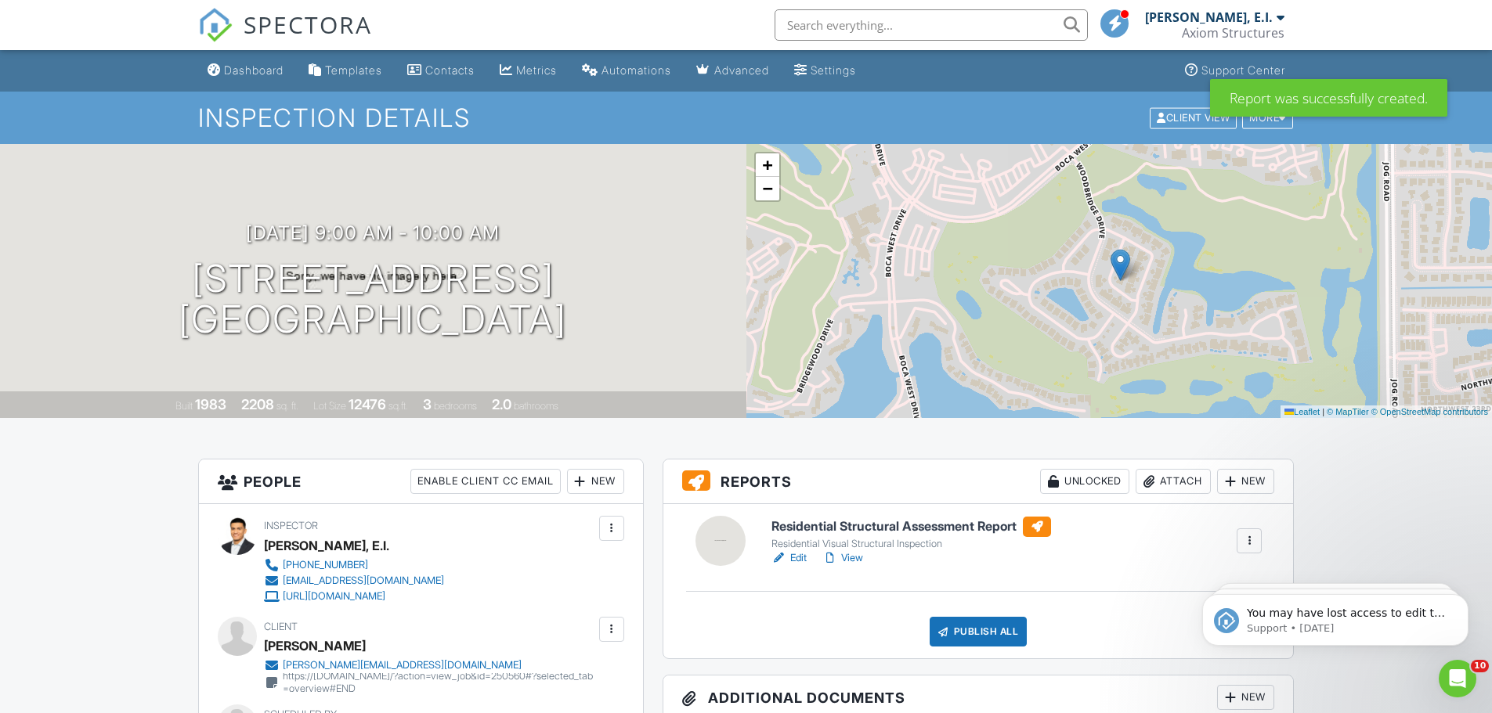  What do you see at coordinates (746, 117) in the screenshot?
I see `h1: Inspection Details` at bounding box center [746, 117].